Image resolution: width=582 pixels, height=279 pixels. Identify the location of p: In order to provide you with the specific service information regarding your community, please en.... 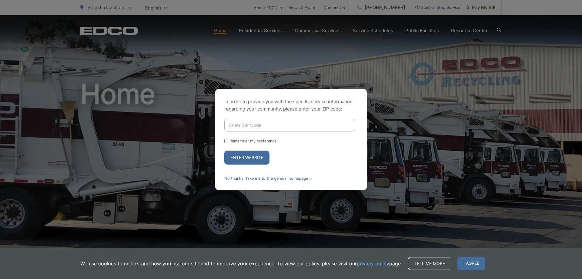
(291, 105).